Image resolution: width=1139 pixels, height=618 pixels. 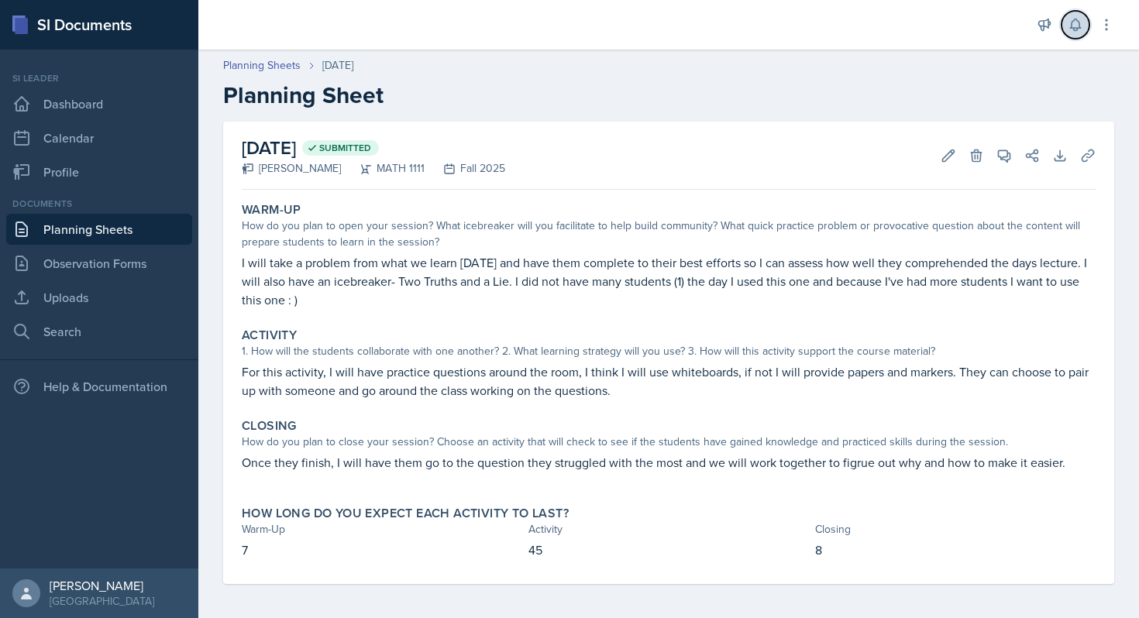 What do you see at coordinates (345, 148) in the screenshot?
I see `span: Submitted` at bounding box center [345, 148].